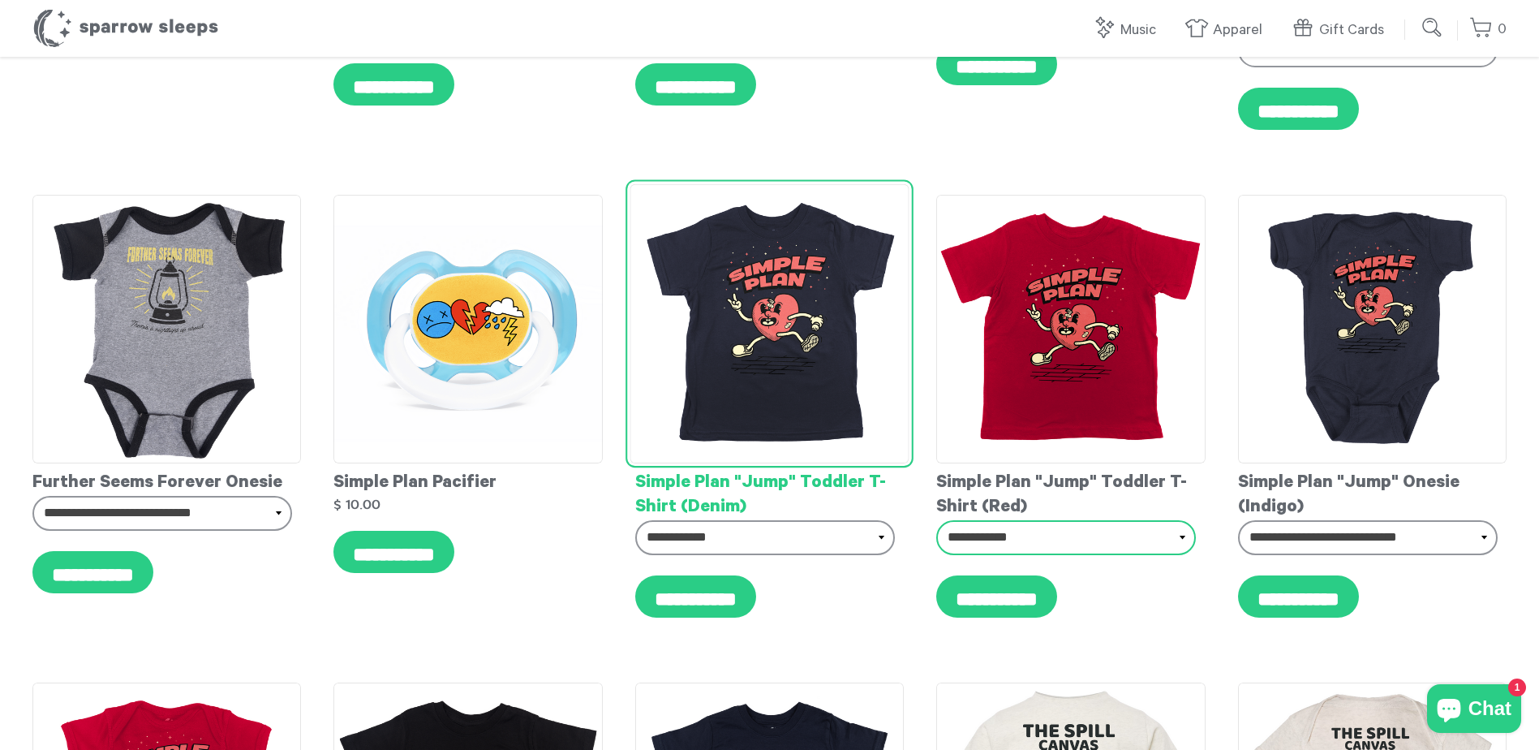  I want to click on img: sp-collection-05_grande.png, so click(1372, 329).